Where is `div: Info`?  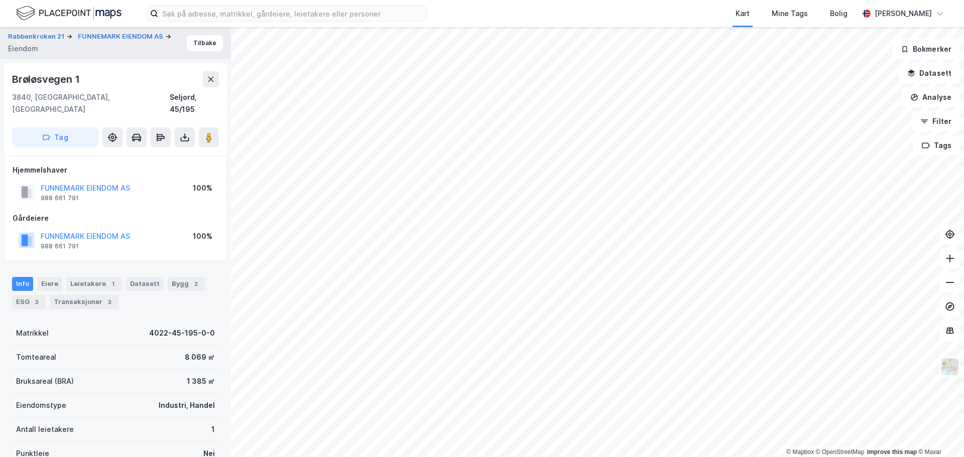
div: Info is located at coordinates (23, 284).